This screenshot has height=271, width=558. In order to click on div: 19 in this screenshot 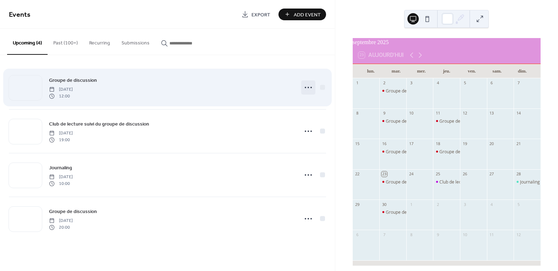, I will do `click(465, 143)`.